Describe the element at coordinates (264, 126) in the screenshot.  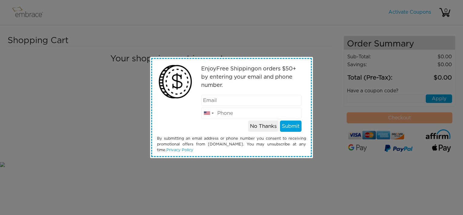
I see `button: No Thanks` at that location.